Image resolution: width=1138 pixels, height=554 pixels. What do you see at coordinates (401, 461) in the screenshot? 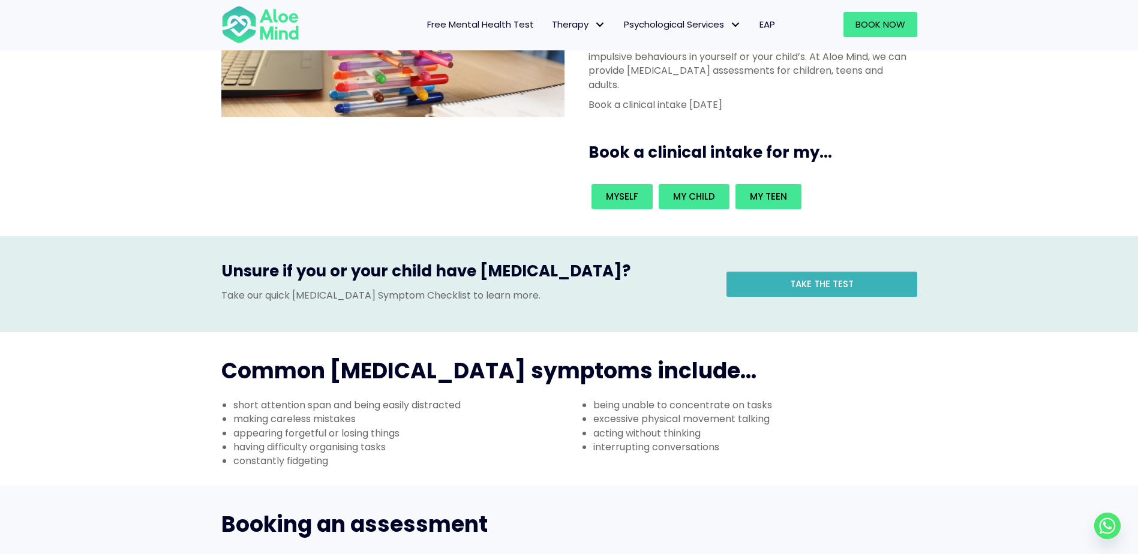
I see `li: constantly fidgeting` at bounding box center [401, 461].